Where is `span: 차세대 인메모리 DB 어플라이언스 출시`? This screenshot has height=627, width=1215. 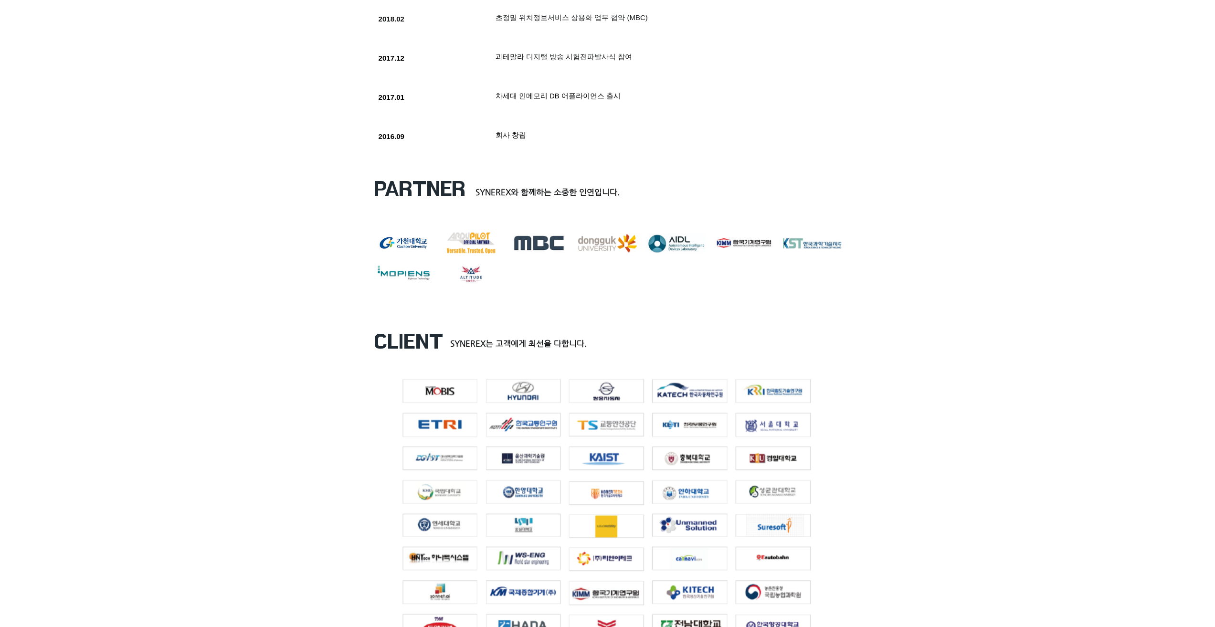 span: 차세대 인메모리 DB 어플라이언스 출시 is located at coordinates (558, 95).